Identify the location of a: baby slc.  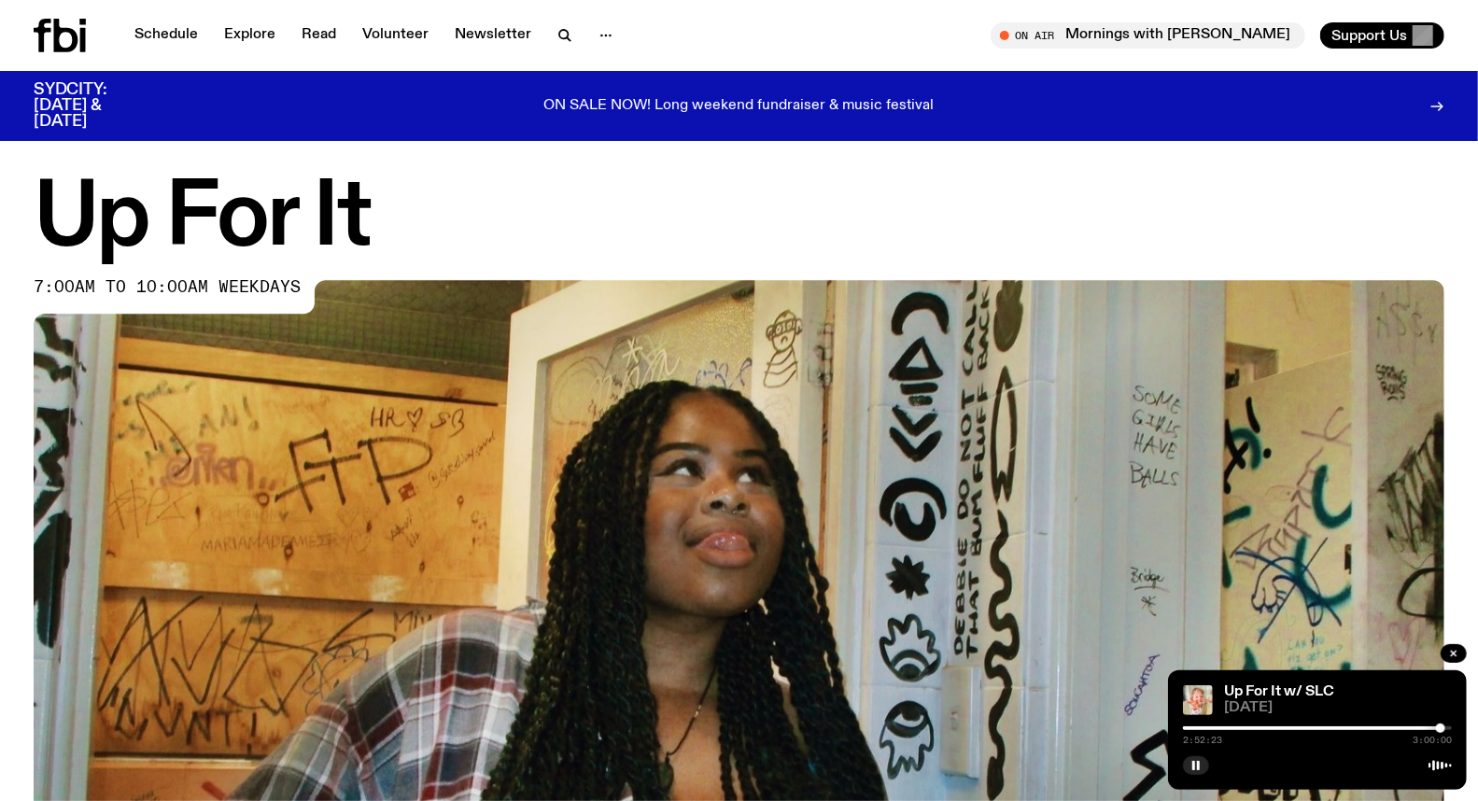
(1198, 700).